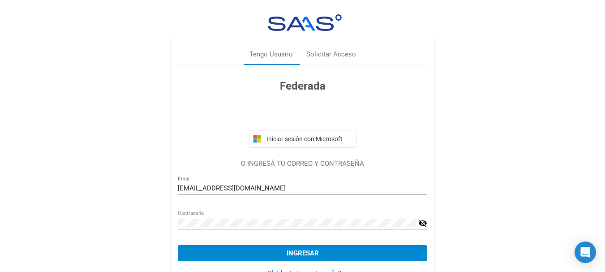  I want to click on button: Ingresar, so click(302, 253).